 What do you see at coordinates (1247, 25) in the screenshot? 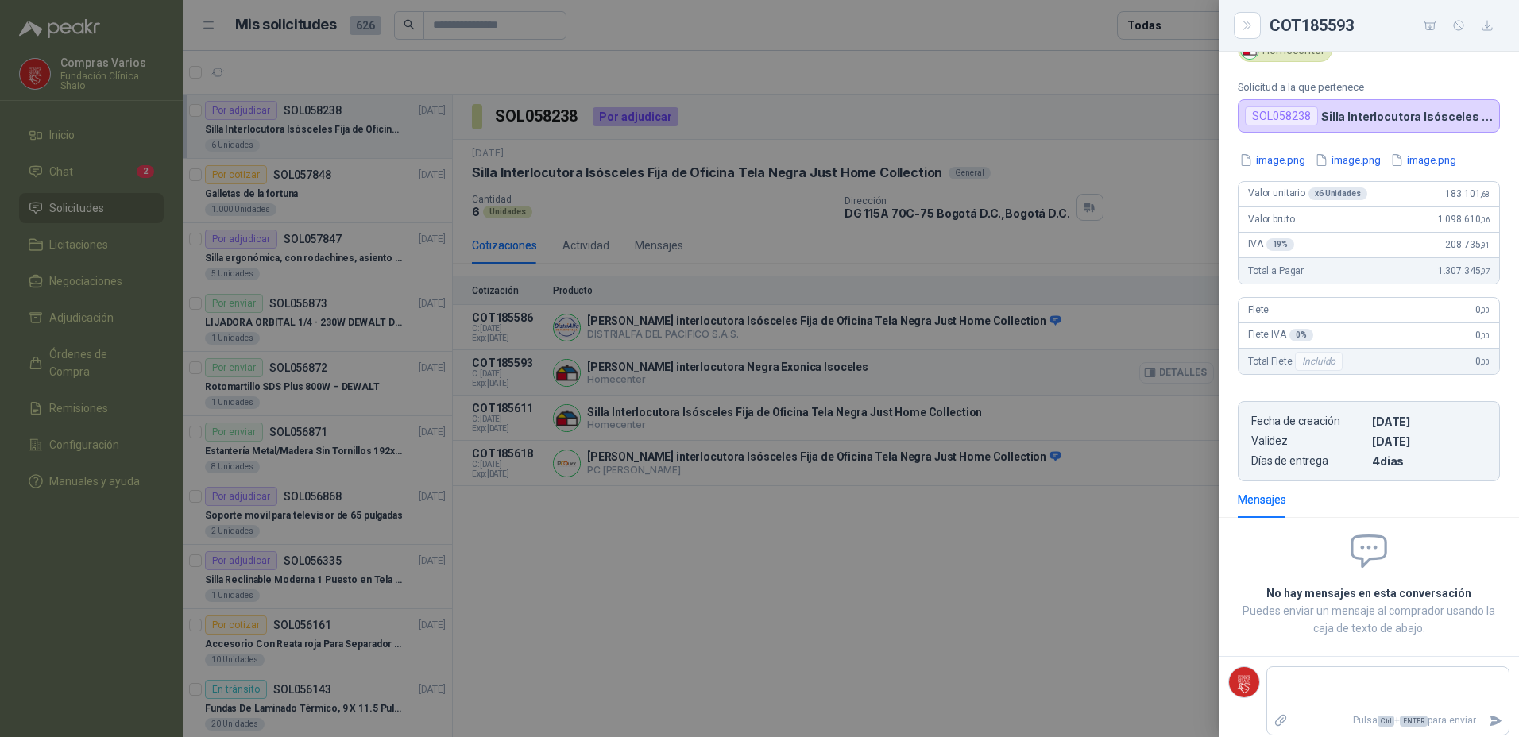
I see `button: Close` at bounding box center [1247, 25].